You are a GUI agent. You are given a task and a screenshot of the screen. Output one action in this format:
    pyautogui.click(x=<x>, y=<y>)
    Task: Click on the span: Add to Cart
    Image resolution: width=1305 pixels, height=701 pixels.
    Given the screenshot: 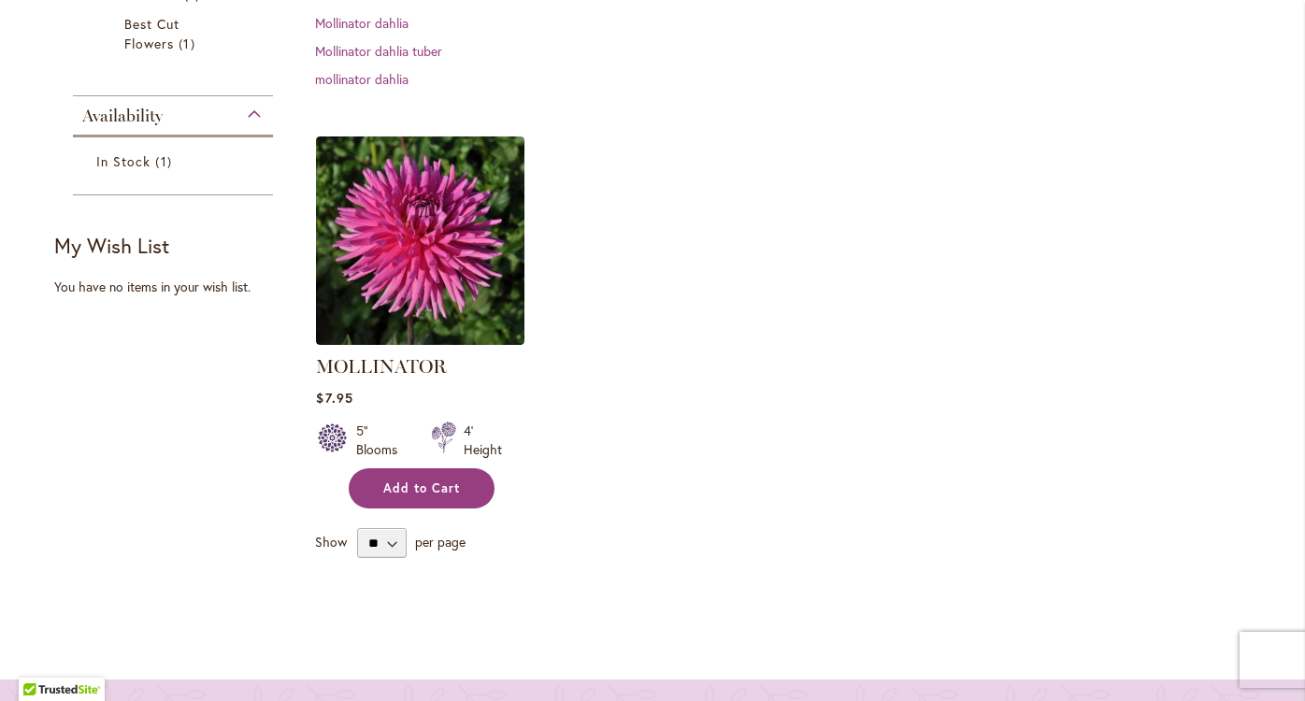 What is the action you would take?
    pyautogui.click(x=422, y=488)
    